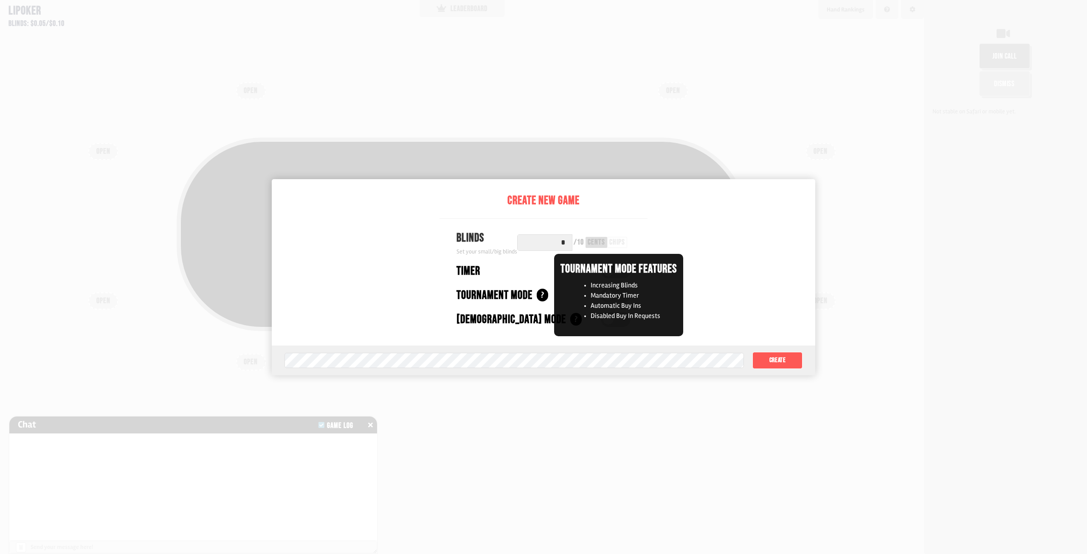 The image size is (1087, 554). I want to click on div: chips, so click(617, 243).